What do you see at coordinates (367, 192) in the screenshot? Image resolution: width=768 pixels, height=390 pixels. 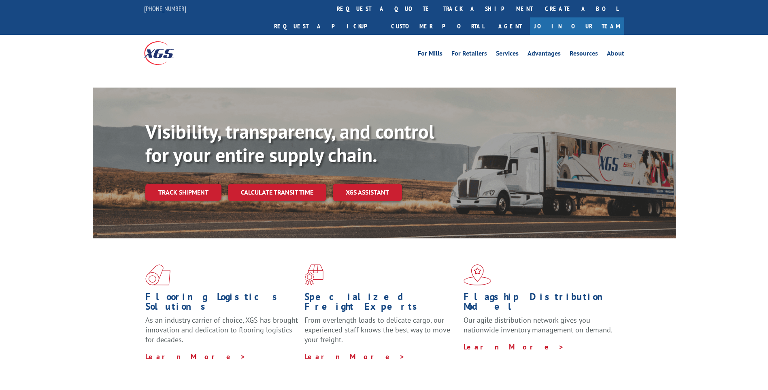 I see `a: XGS ASSISTANT` at bounding box center [367, 192].